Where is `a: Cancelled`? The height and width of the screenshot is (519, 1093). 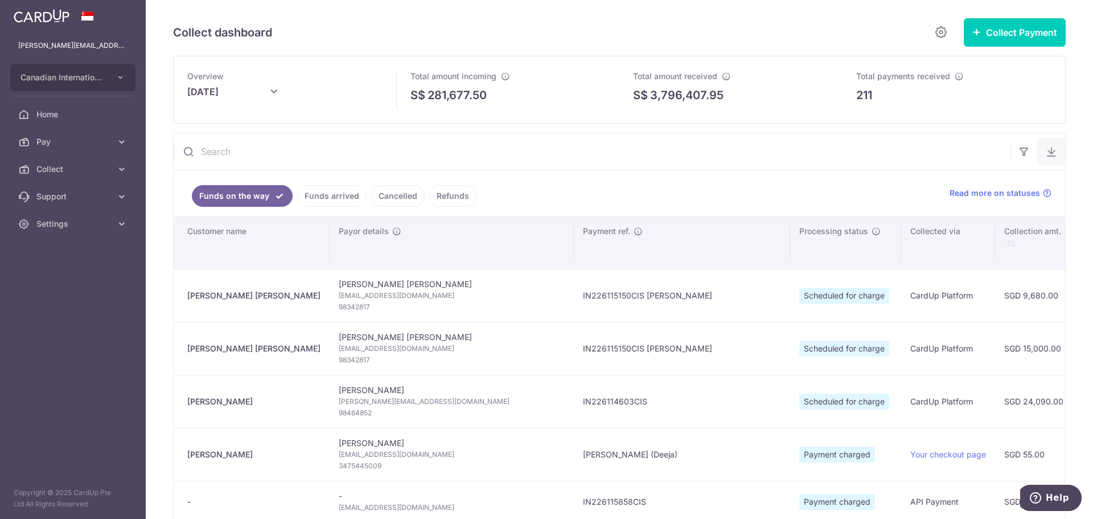
a: Cancelled is located at coordinates (398, 196).